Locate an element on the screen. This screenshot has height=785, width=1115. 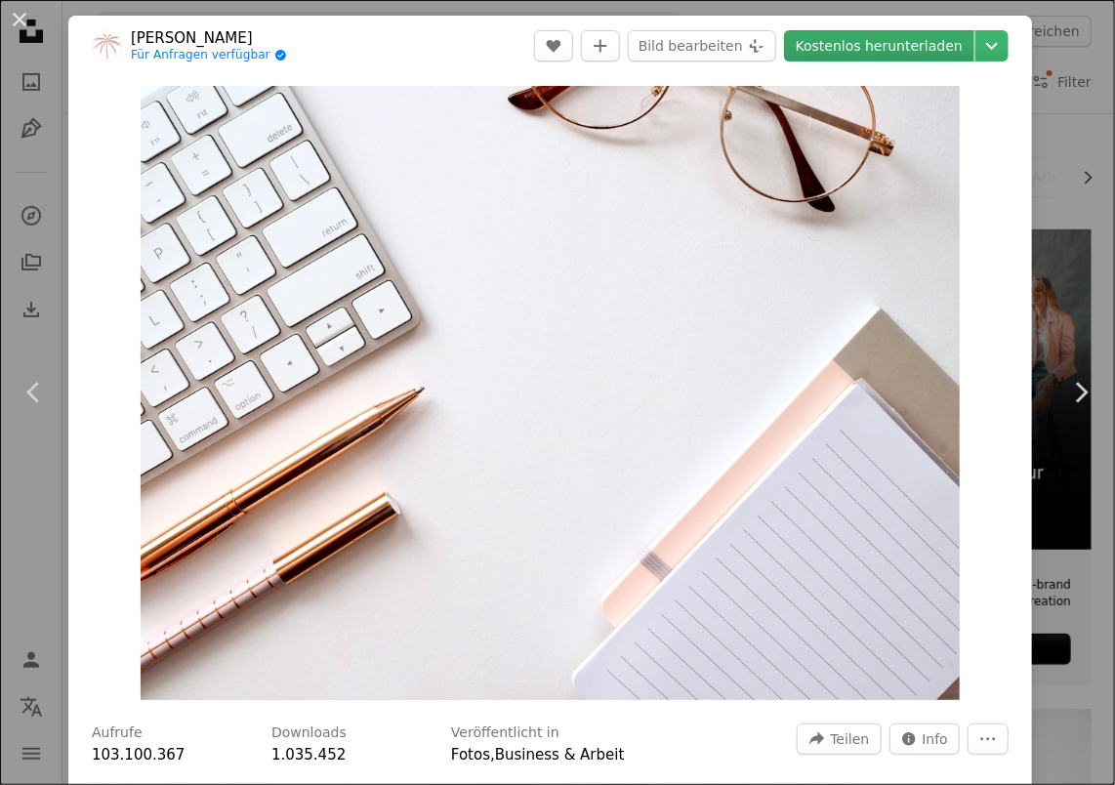
img: Zum Profil von Jess Bailey is located at coordinates (107, 46).